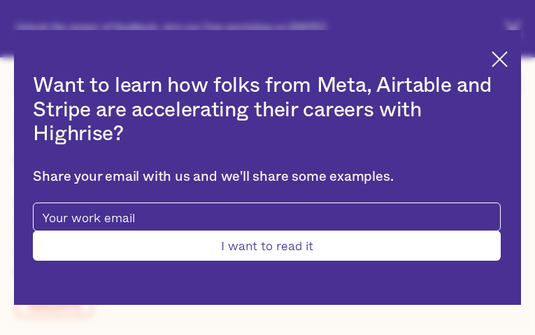  What do you see at coordinates (267, 110) in the screenshot?
I see `h2: Want to learn how folks from Meta, Airtable and Stripe are accelerating their careers with Highrise?` at bounding box center [267, 110].